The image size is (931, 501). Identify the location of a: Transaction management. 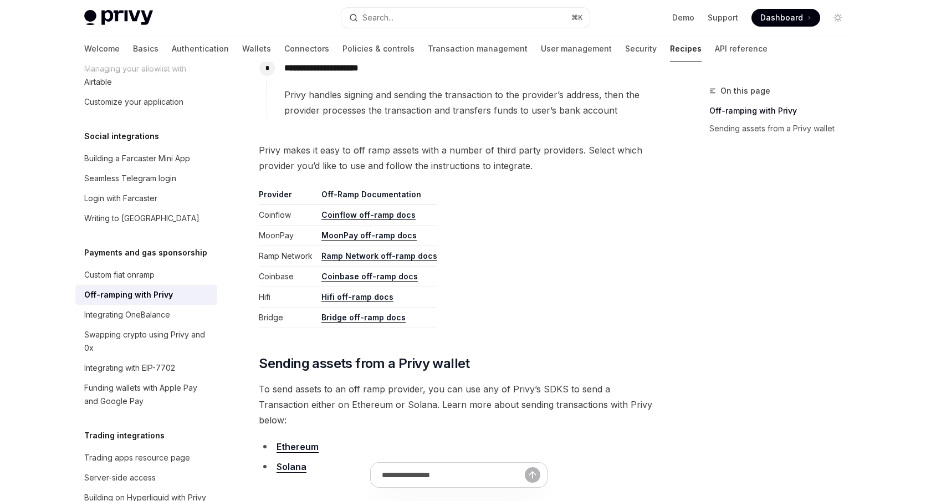
(478, 49).